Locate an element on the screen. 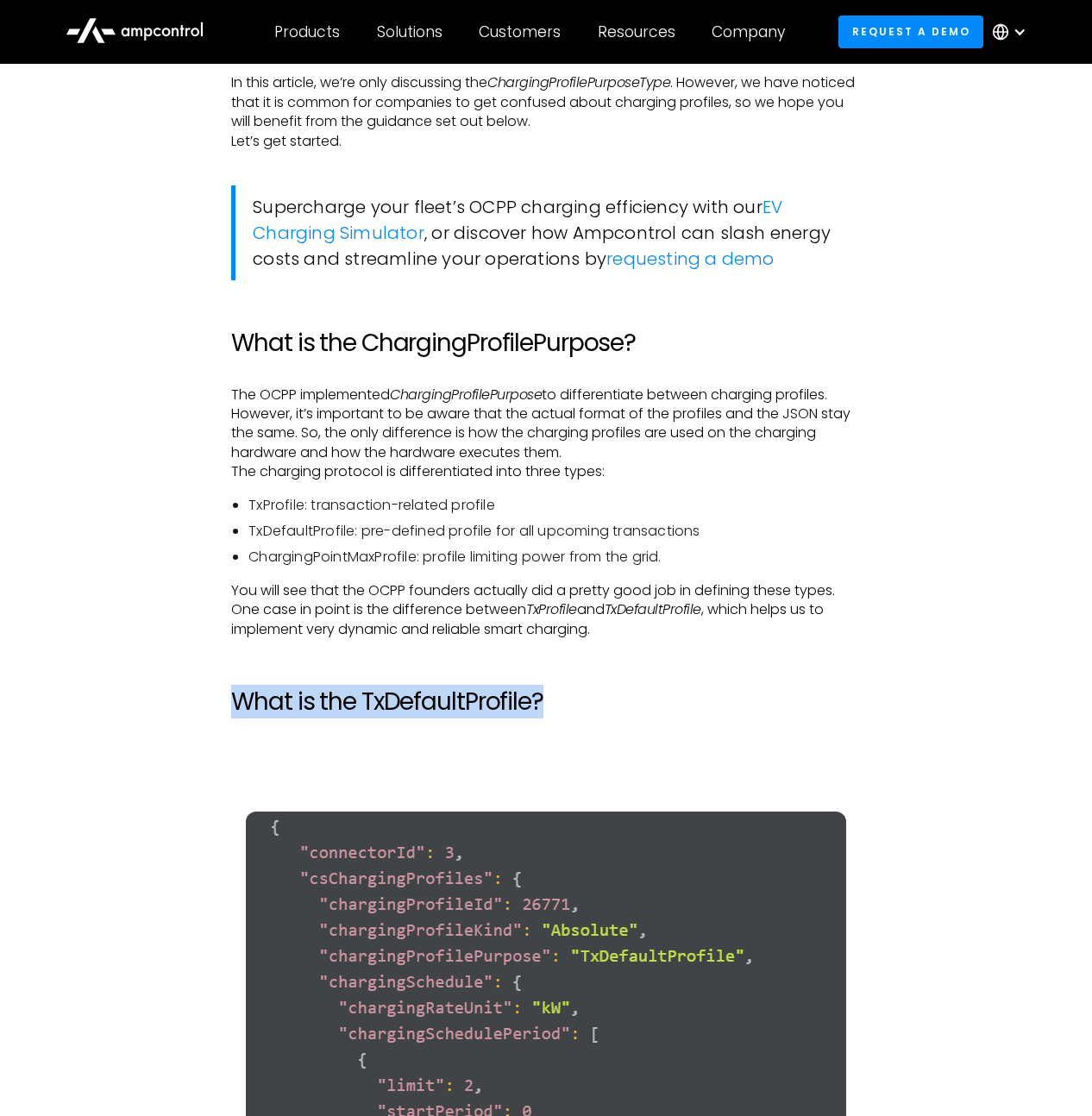 Image resolution: width=1092 pixels, height=1116 pixels. blockquote: Supercharge your fleet’s OCPP charging efficiency with our , or discover how Ampcontrol can slash... is located at coordinates (546, 233).